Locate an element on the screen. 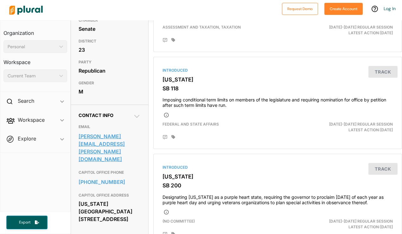 The image size is (402, 234). a: Create Account is located at coordinates (343, 8).